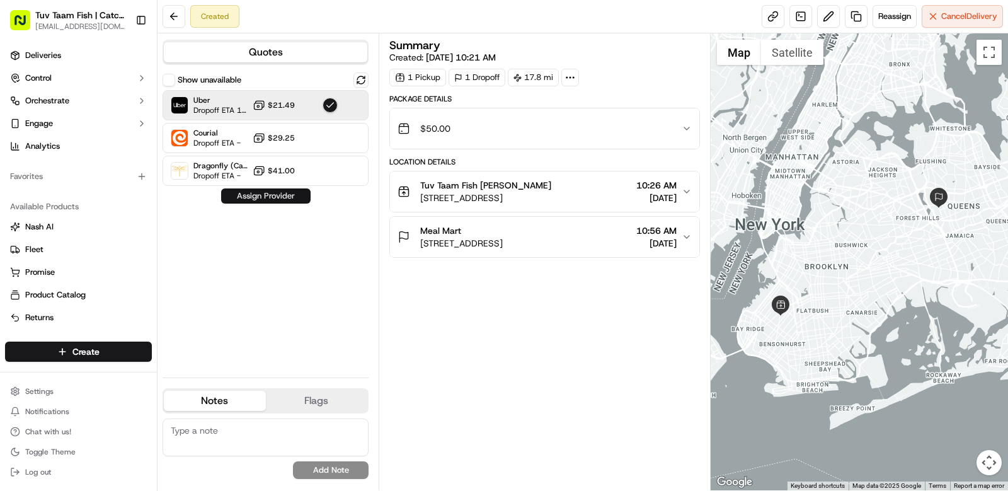 Image resolution: width=1008 pixels, height=491 pixels. I want to click on a: Analytics, so click(78, 146).